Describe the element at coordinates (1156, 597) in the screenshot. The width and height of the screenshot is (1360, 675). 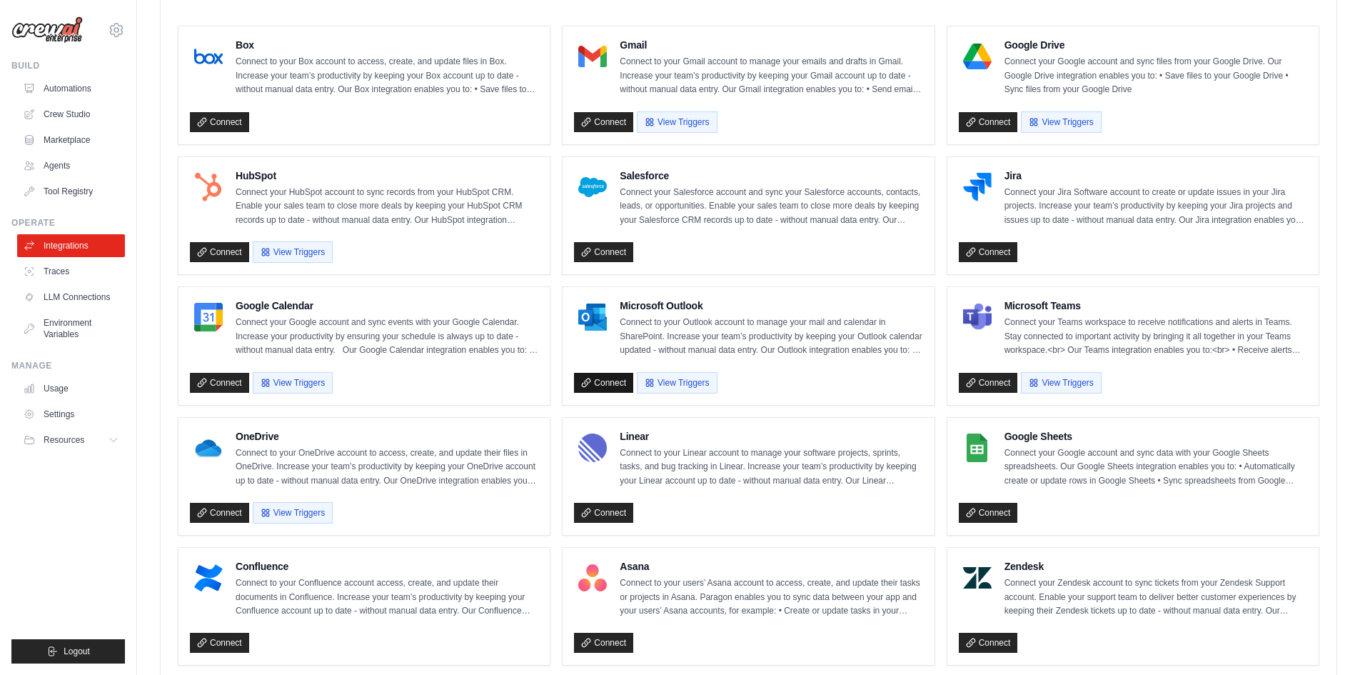
I see `p: Connect your Zendesk account to sync tickets from your Zendesk Support account. Enable your suppo...` at that location.